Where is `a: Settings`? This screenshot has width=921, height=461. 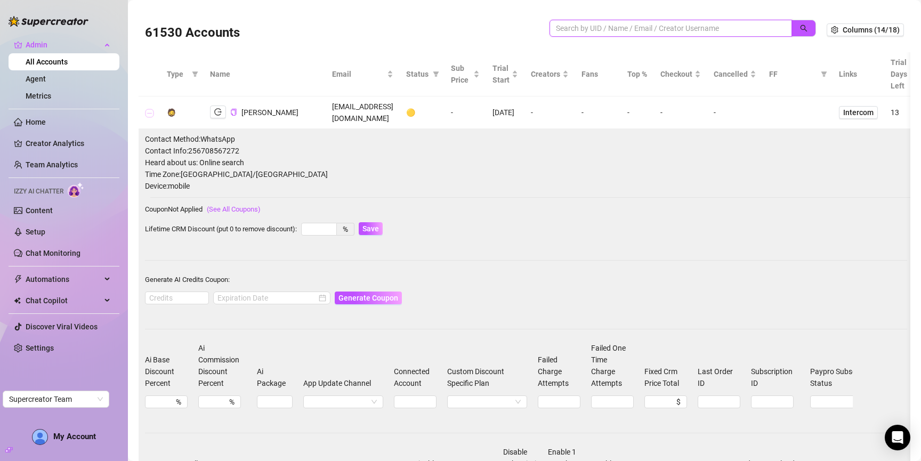 a: Settings is located at coordinates (39, 348).